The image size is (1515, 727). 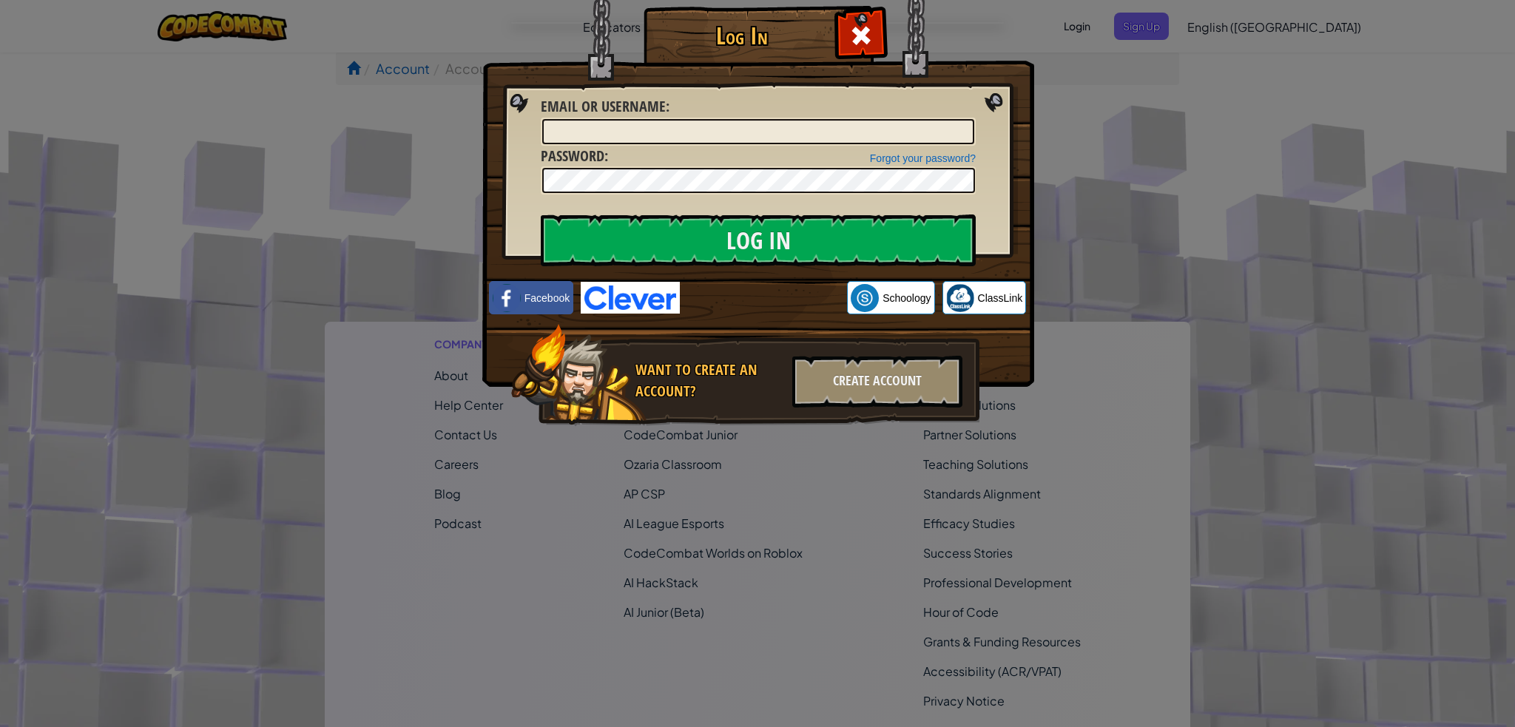 I want to click on img: clever-logo-blue.png, so click(x=630, y=297).